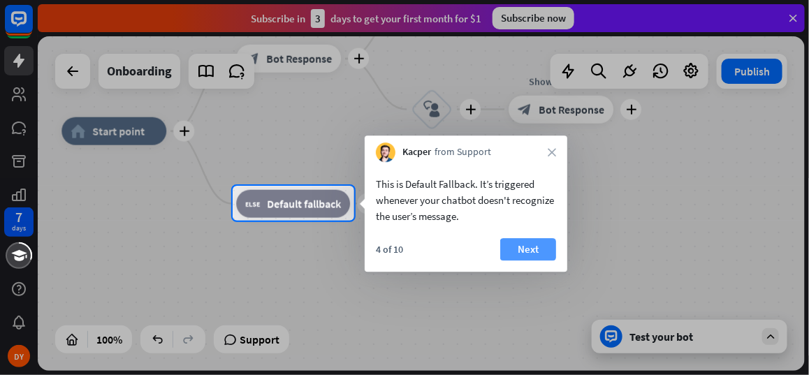 This screenshot has height=375, width=809. What do you see at coordinates (32, 27) in the screenshot?
I see `button: Open LiveChat chat widget` at bounding box center [32, 27].